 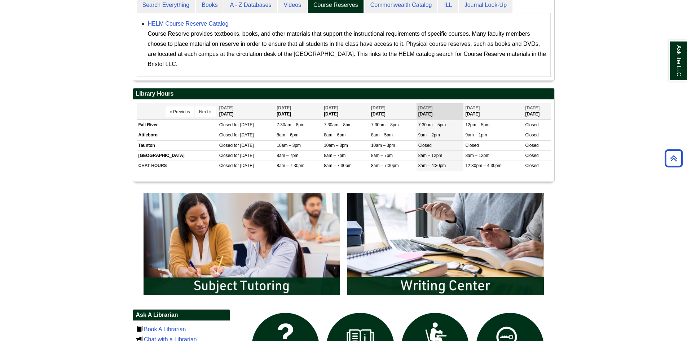 I want to click on span: 8am – 4:30pm, so click(x=432, y=166).